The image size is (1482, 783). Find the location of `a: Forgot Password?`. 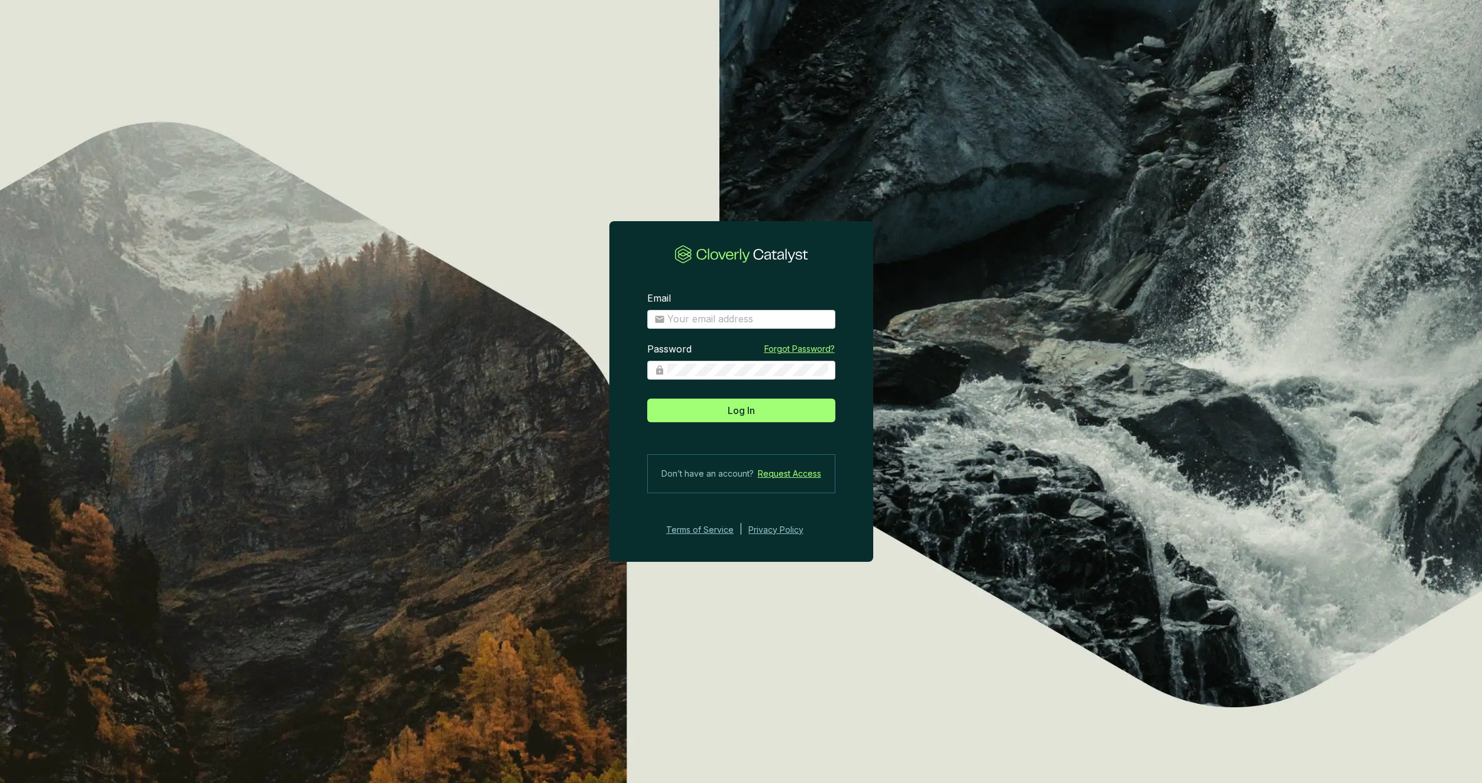

a: Forgot Password? is located at coordinates (799, 349).